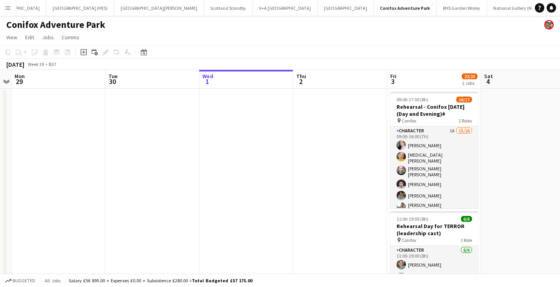  What do you see at coordinates (112, 81) in the screenshot?
I see `span: 30` at bounding box center [112, 81].